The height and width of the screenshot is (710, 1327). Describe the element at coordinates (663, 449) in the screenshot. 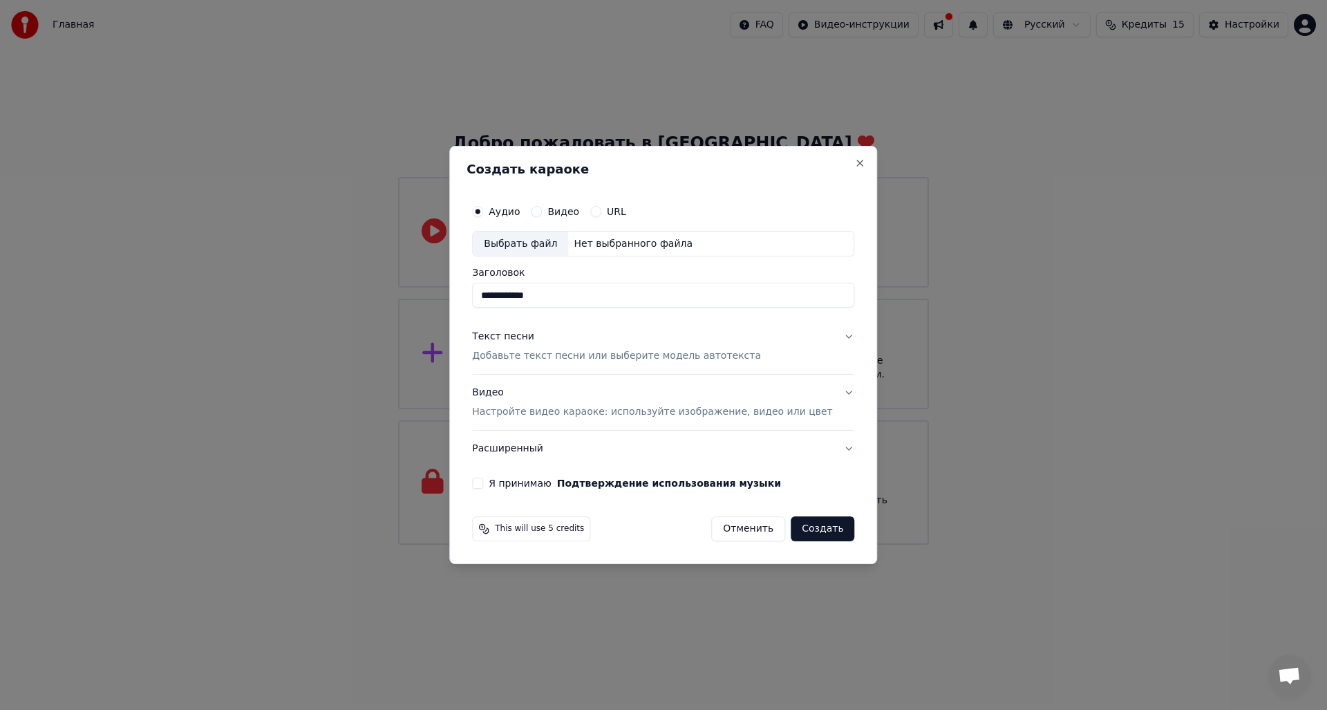

I see `button: Расширенный` at that location.